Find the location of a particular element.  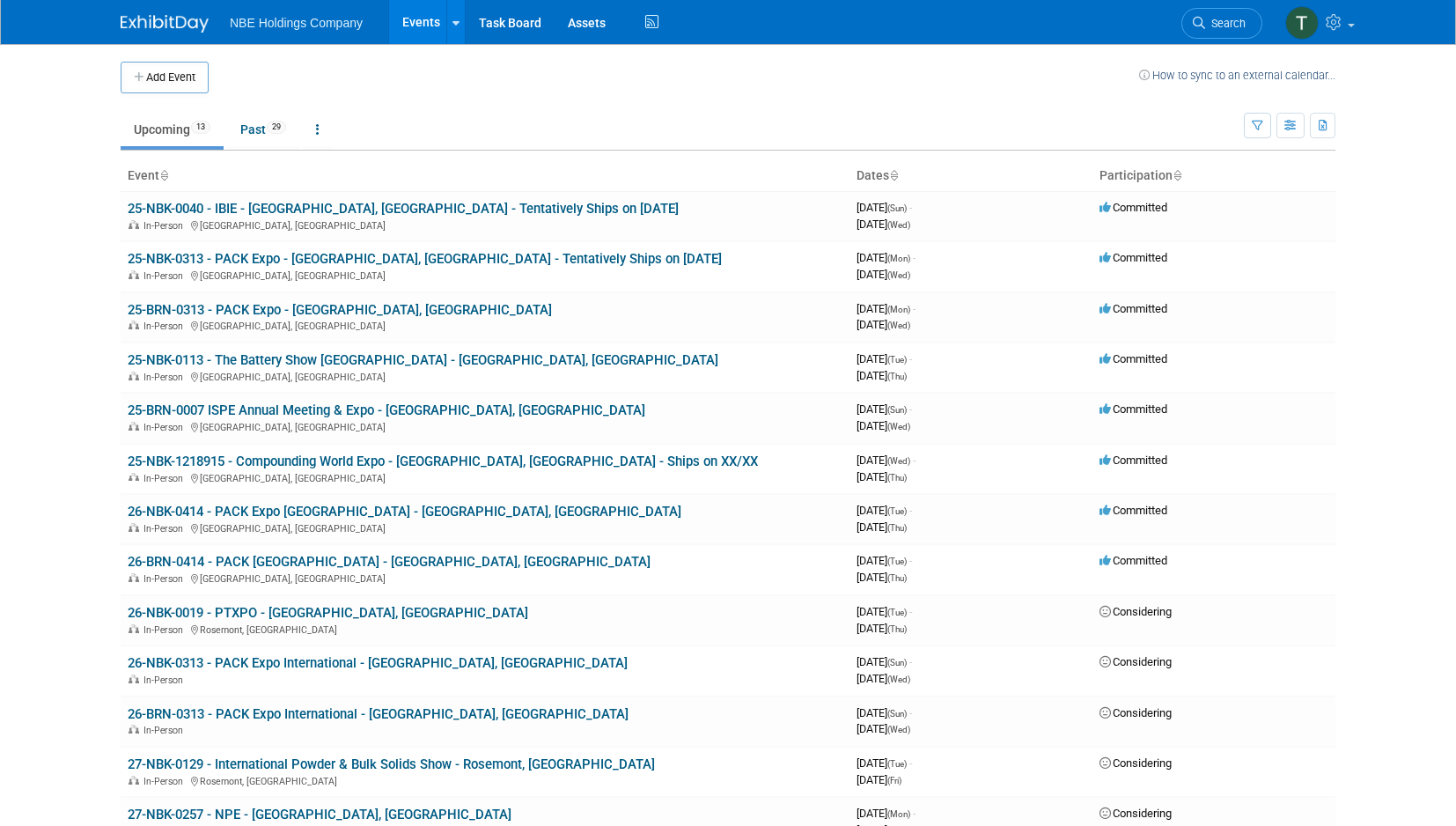

span: Search is located at coordinates (1226, 23).